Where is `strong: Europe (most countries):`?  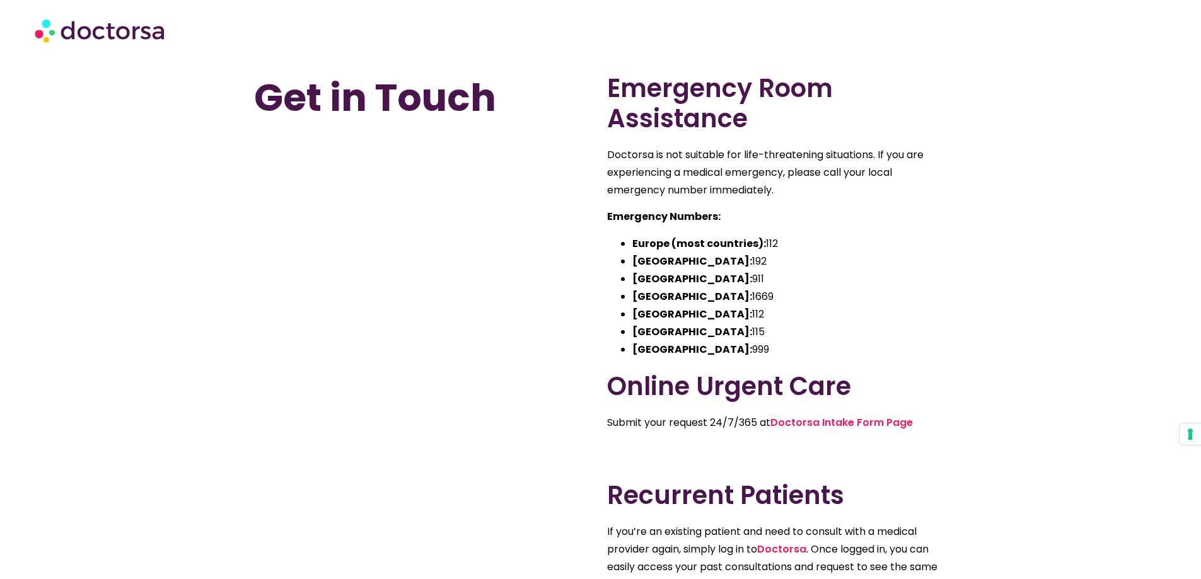 strong: Europe (most countries): is located at coordinates (699, 243).